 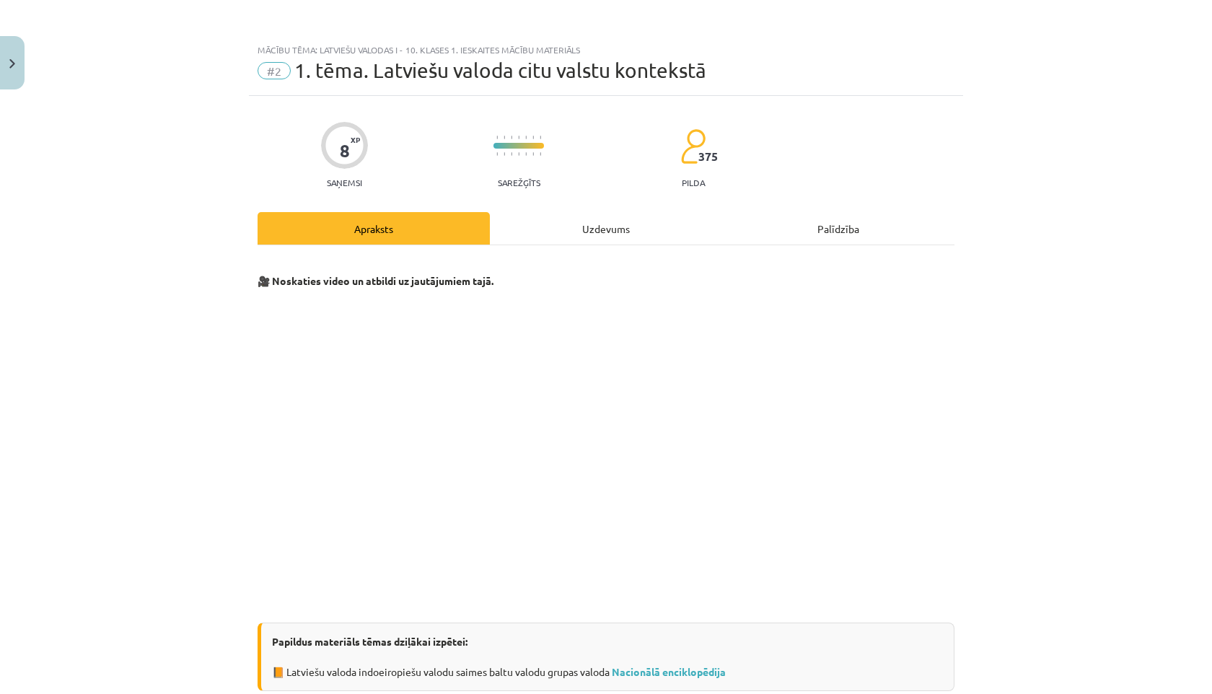 I want to click on div: 8, so click(x=345, y=151).